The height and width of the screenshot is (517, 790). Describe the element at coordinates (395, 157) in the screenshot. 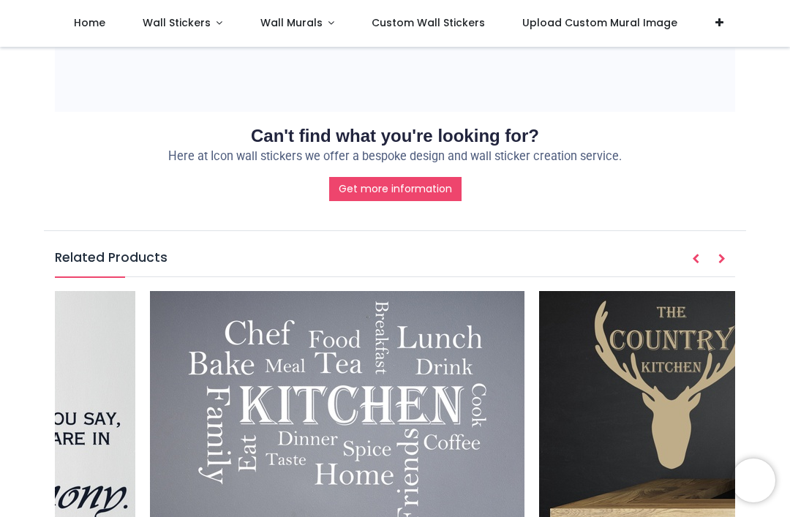

I see `p: Here at Icon wall stickers we offer a bespoke design and wall sticker creation service.` at that location.